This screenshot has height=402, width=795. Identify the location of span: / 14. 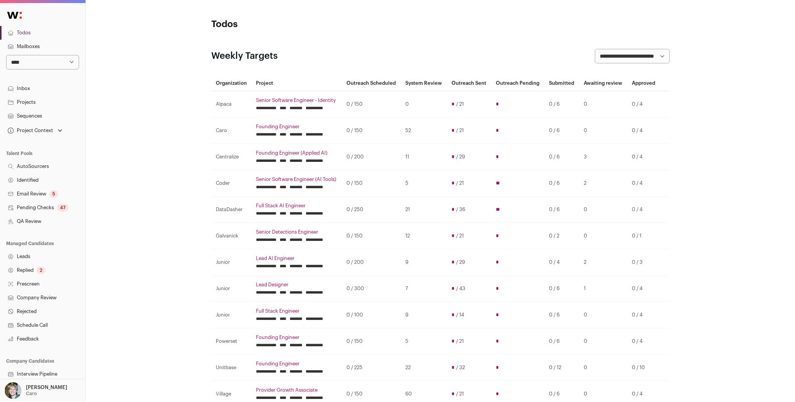
(460, 315).